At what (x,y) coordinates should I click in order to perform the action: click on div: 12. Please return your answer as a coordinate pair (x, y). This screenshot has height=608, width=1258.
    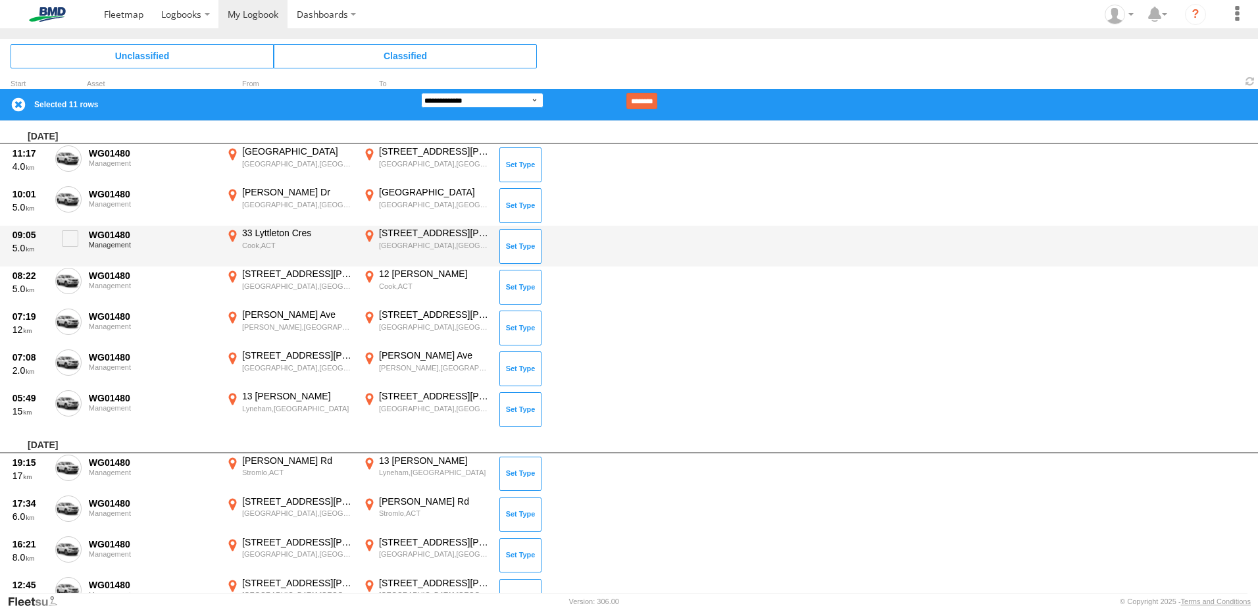
    Looking at the image, I should click on (30, 330).